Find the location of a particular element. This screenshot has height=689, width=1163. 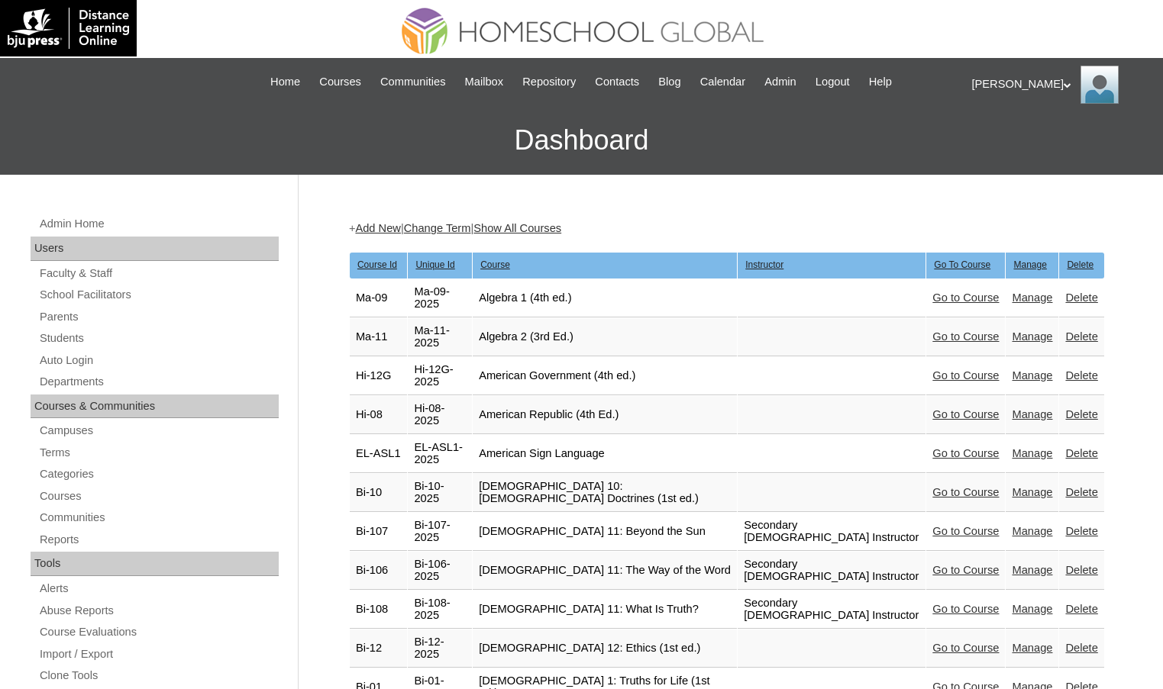

a: Abuse Reports is located at coordinates (158, 611).